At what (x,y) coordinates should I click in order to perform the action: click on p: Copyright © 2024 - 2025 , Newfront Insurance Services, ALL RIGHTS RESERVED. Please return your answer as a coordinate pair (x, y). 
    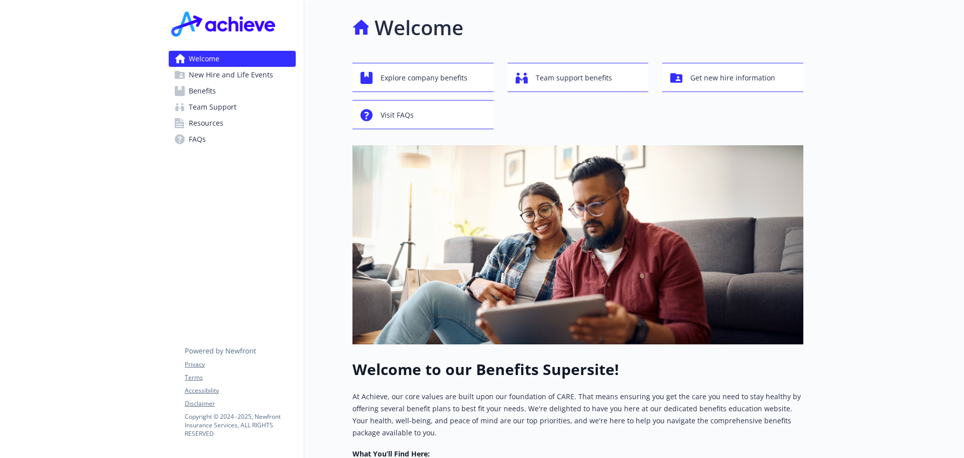
    Looking at the image, I should click on (240, 424).